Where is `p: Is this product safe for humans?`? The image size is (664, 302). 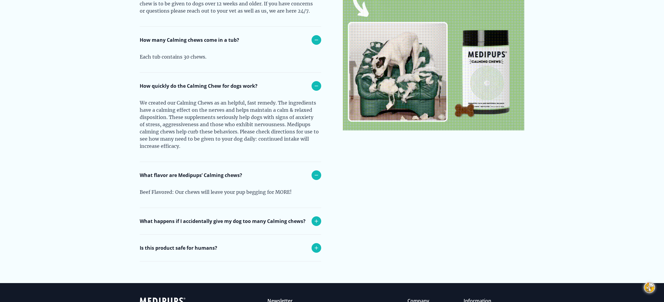 p: Is this product safe for humans? is located at coordinates (178, 248).